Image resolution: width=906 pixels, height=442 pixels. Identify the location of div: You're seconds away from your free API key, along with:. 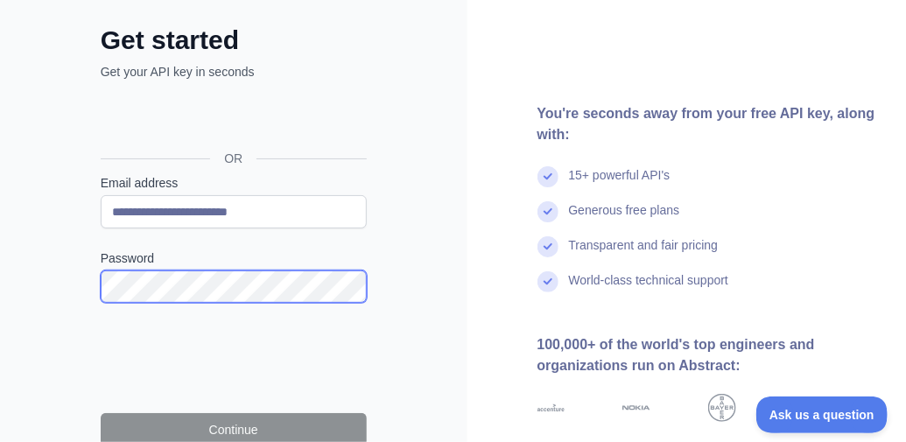
(708, 124).